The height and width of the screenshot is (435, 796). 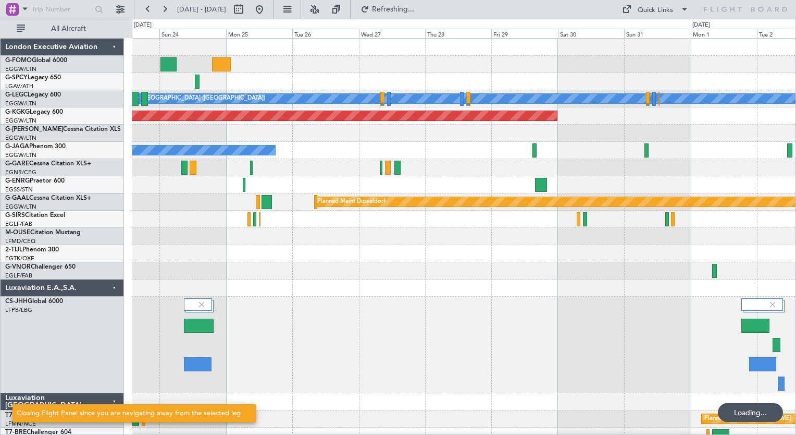 I want to click on div: Planned Maint Dusseldorf, so click(x=351, y=202).